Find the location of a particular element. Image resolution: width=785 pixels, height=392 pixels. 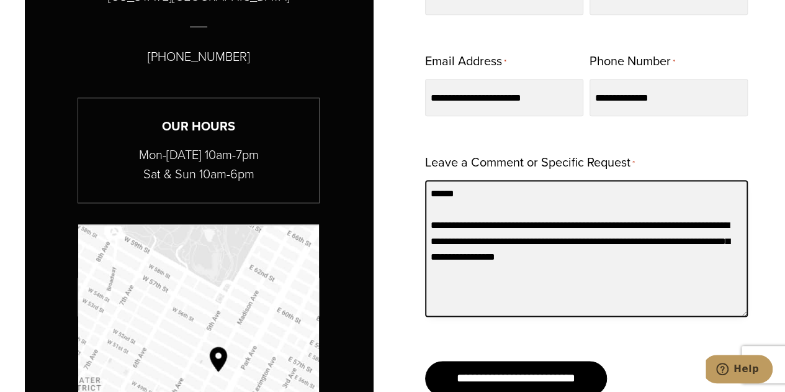

label: Leave a Comment or Specific Request is located at coordinates (530, 163).